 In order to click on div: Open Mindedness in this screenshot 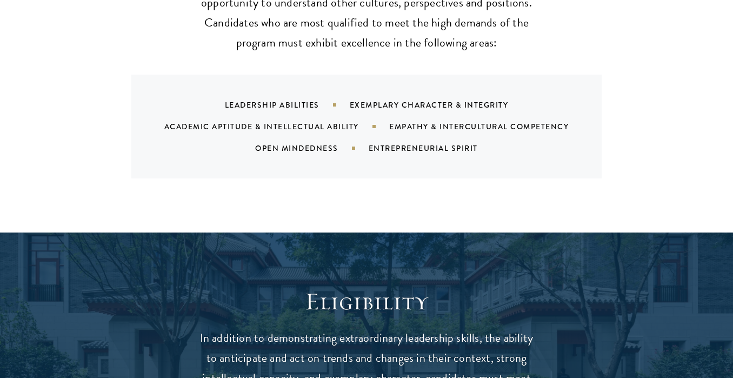, I will do `click(312, 148)`.